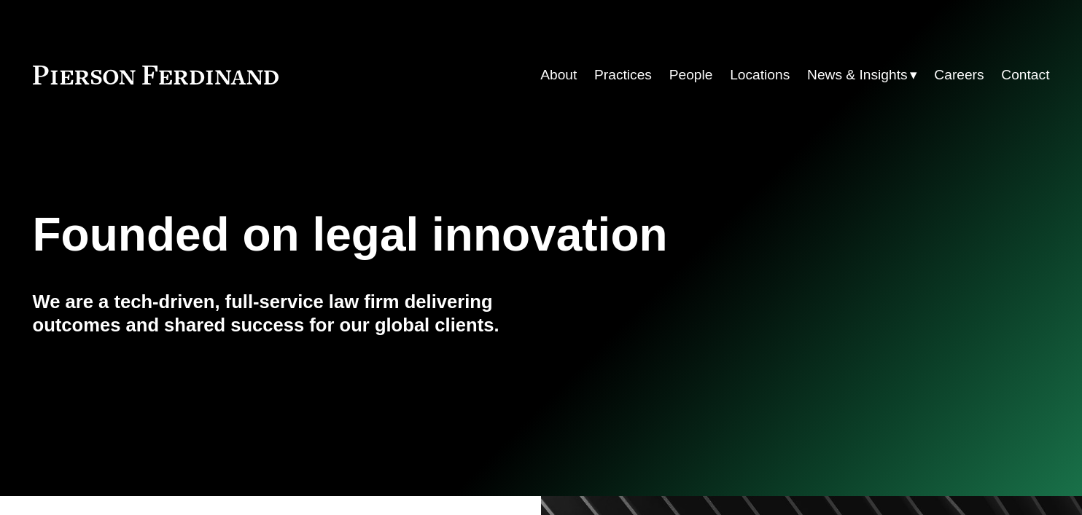  What do you see at coordinates (558, 75) in the screenshot?
I see `a: About` at bounding box center [558, 75].